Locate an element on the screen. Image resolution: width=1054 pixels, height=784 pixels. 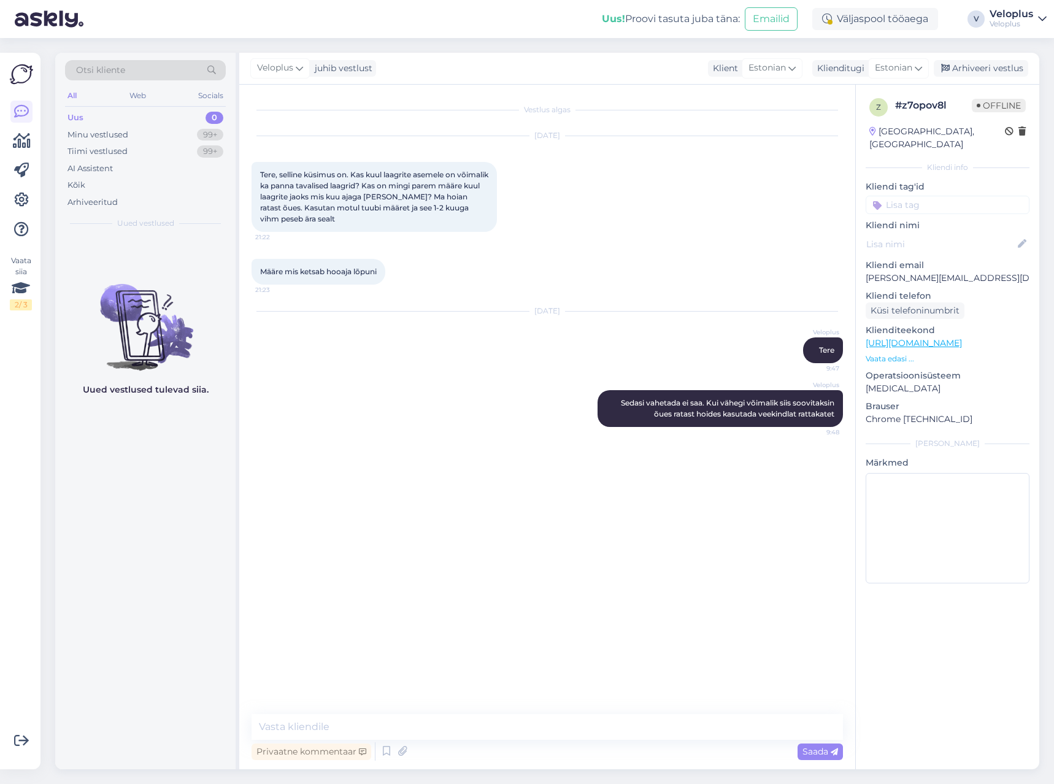
span: 21:22 is located at coordinates (278, 237).